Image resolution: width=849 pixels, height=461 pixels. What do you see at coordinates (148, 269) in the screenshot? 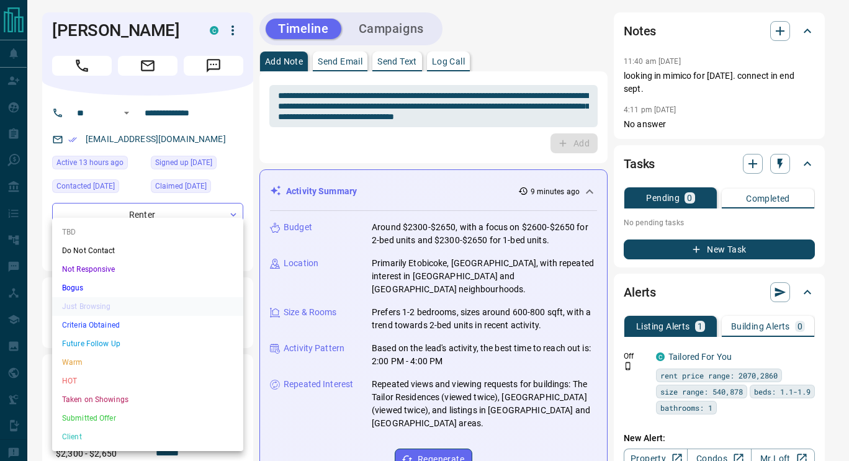
I see `li: Not Responsive` at bounding box center [148, 269].